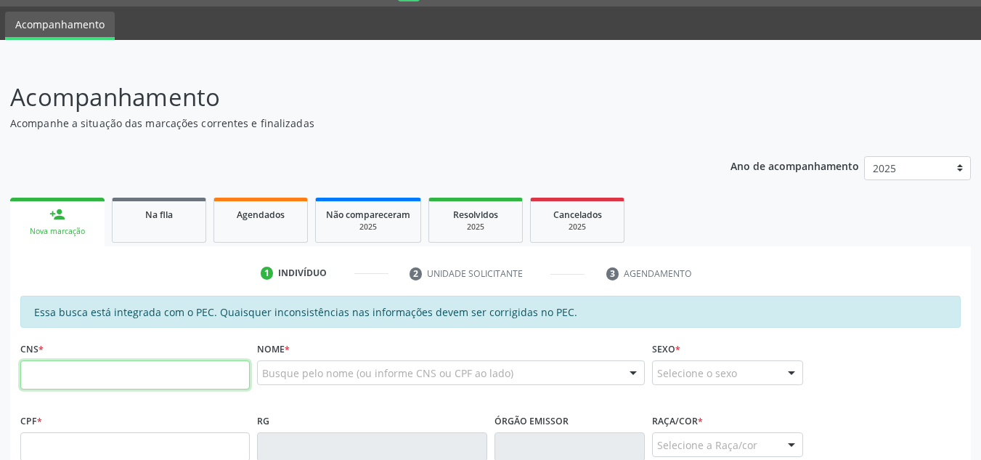 This screenshot has height=460, width=981. What do you see at coordinates (347, 123) in the screenshot?
I see `p: Acompanhe a situação das marcações correntes e finalizadas` at bounding box center [347, 123].